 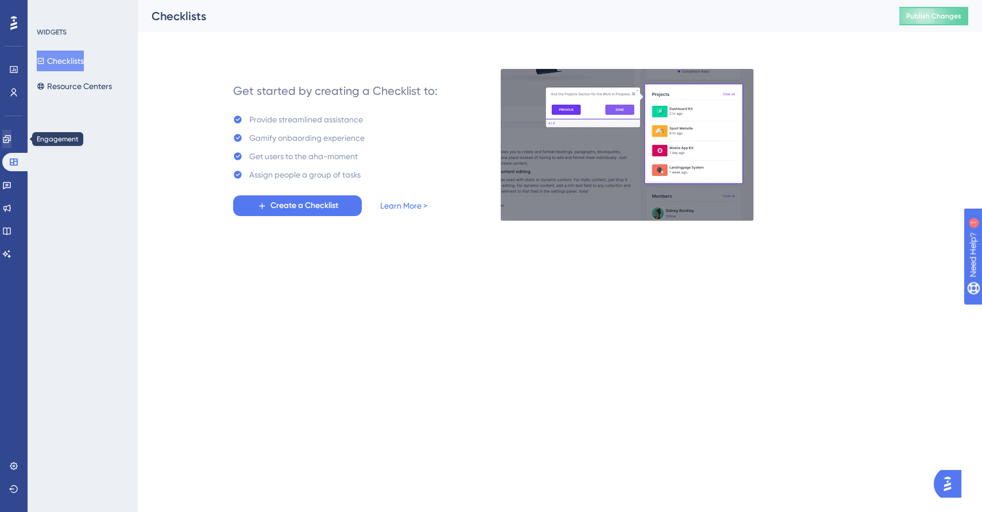 I want to click on div: 1, so click(x=82, y=10).